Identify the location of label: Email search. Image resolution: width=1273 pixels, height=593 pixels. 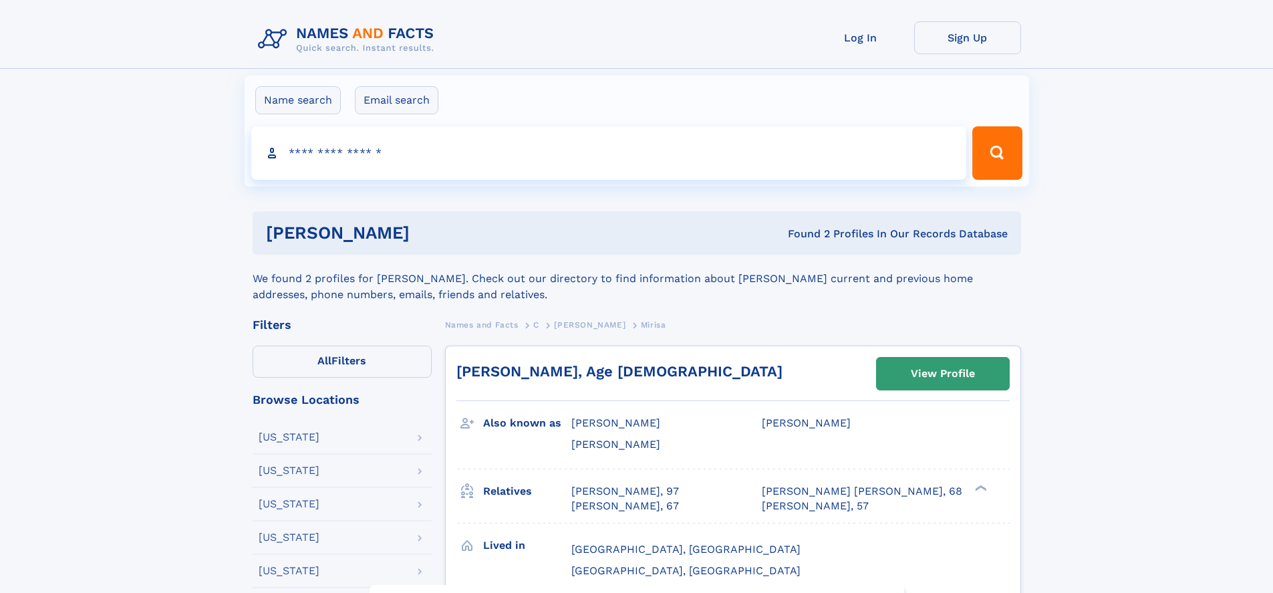
(396, 100).